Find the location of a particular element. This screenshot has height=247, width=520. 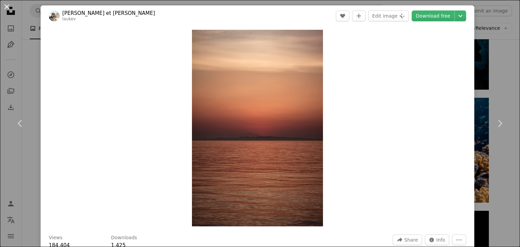

a: Next is located at coordinates (500, 124).